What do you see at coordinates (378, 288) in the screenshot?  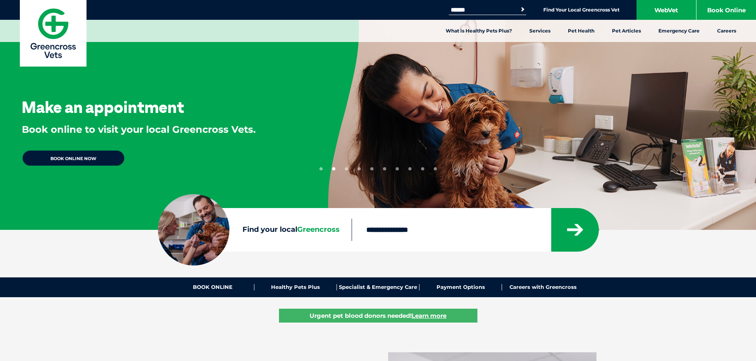 I see `a: Specialist & Emergency Care` at bounding box center [378, 288].